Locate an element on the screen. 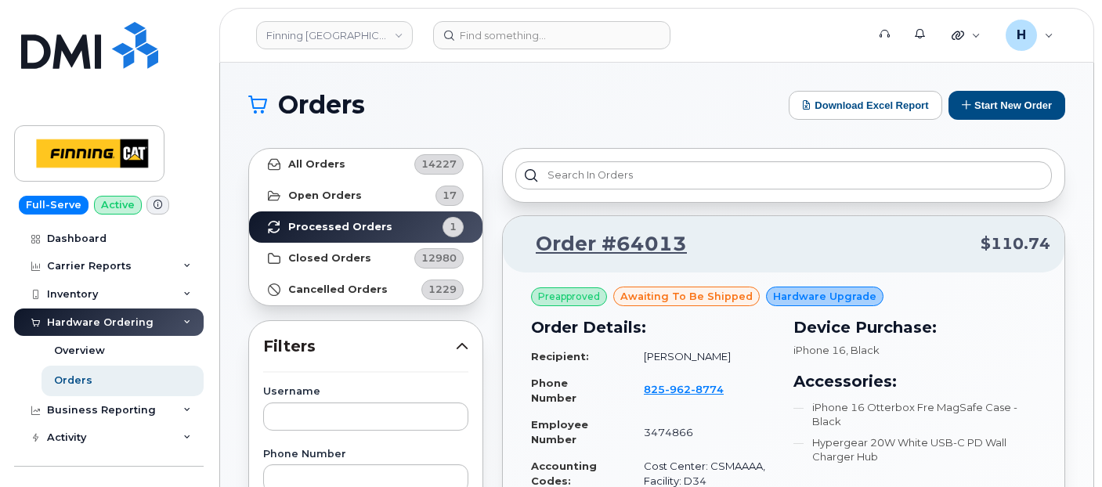 This screenshot has height=487, width=1102. label: Phone Number is located at coordinates (366, 454).